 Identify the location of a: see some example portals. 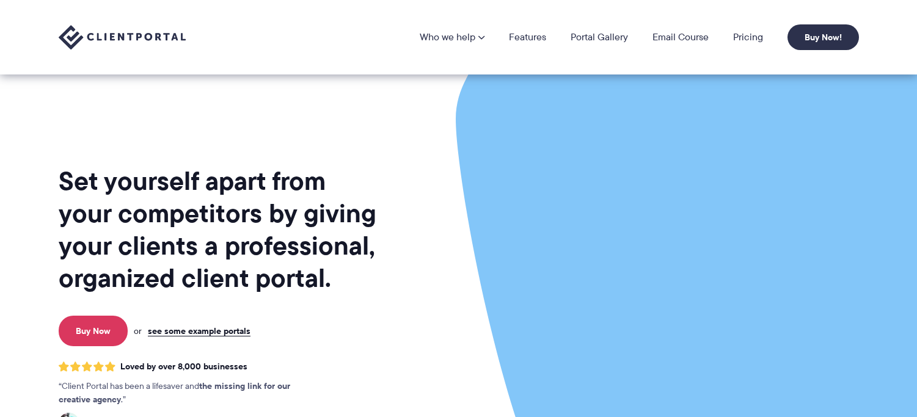
(199, 331).